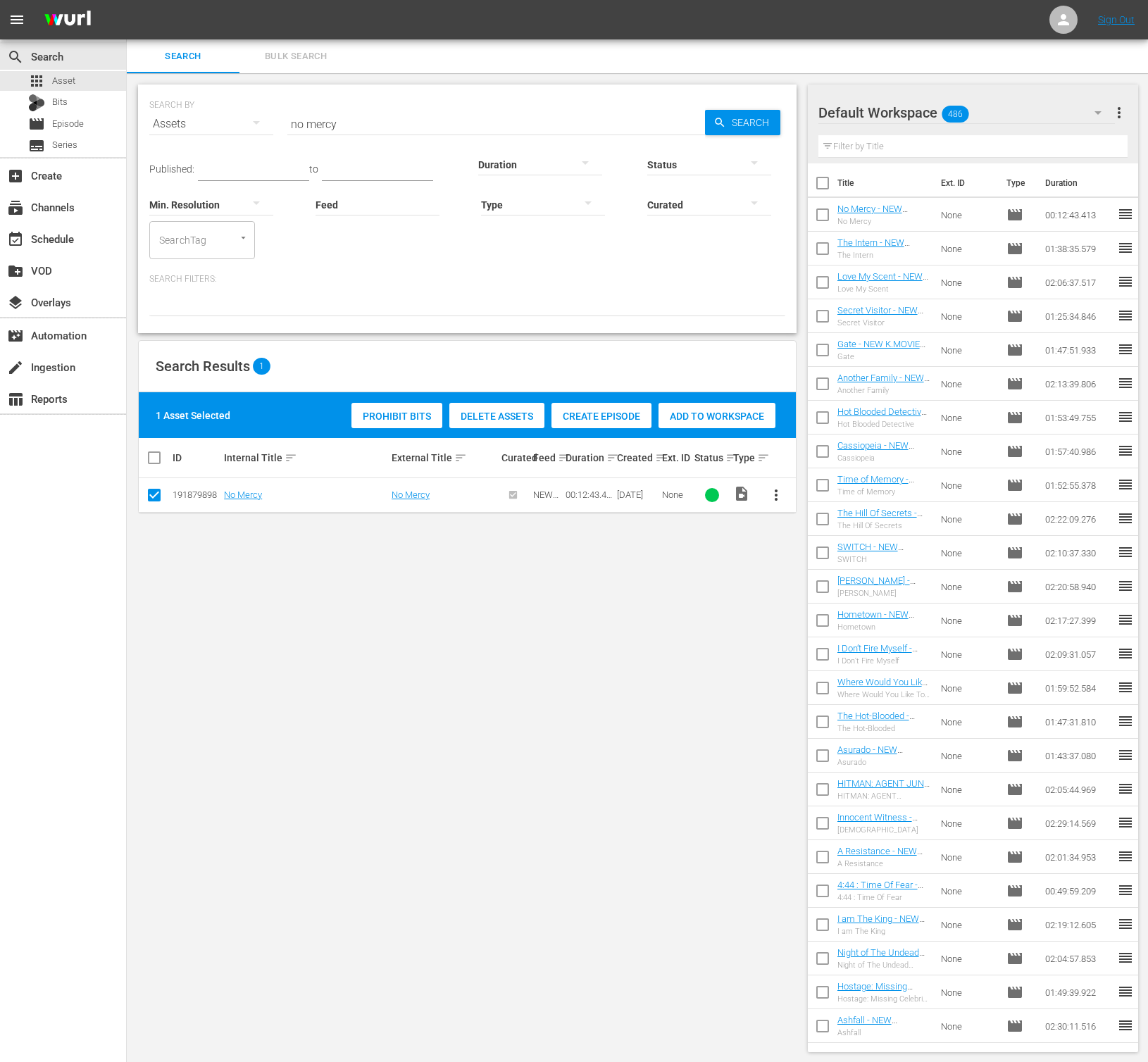 This screenshot has width=1148, height=1062. Describe the element at coordinates (712, 458) in the screenshot. I see `div: Status` at that location.